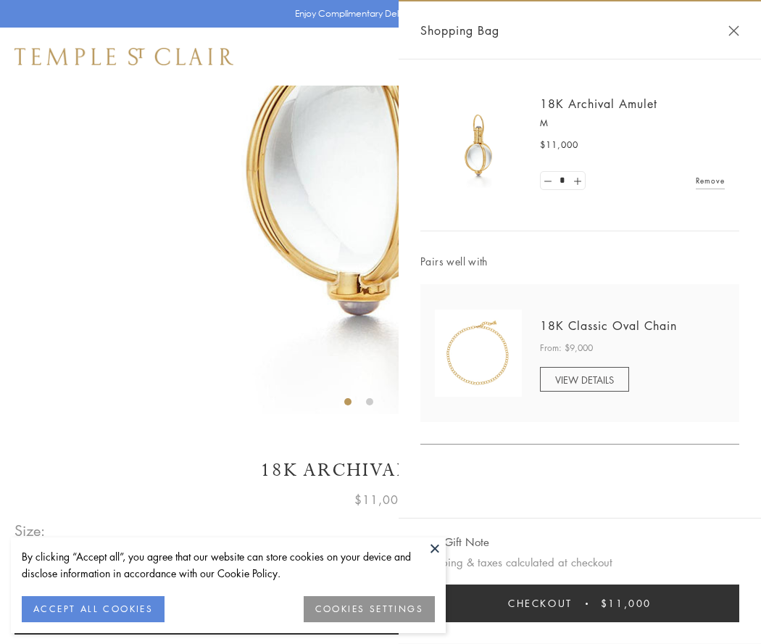 The image size is (761, 644). What do you see at coordinates (540, 603) in the screenshot?
I see `span: Checkout` at bounding box center [540, 603].